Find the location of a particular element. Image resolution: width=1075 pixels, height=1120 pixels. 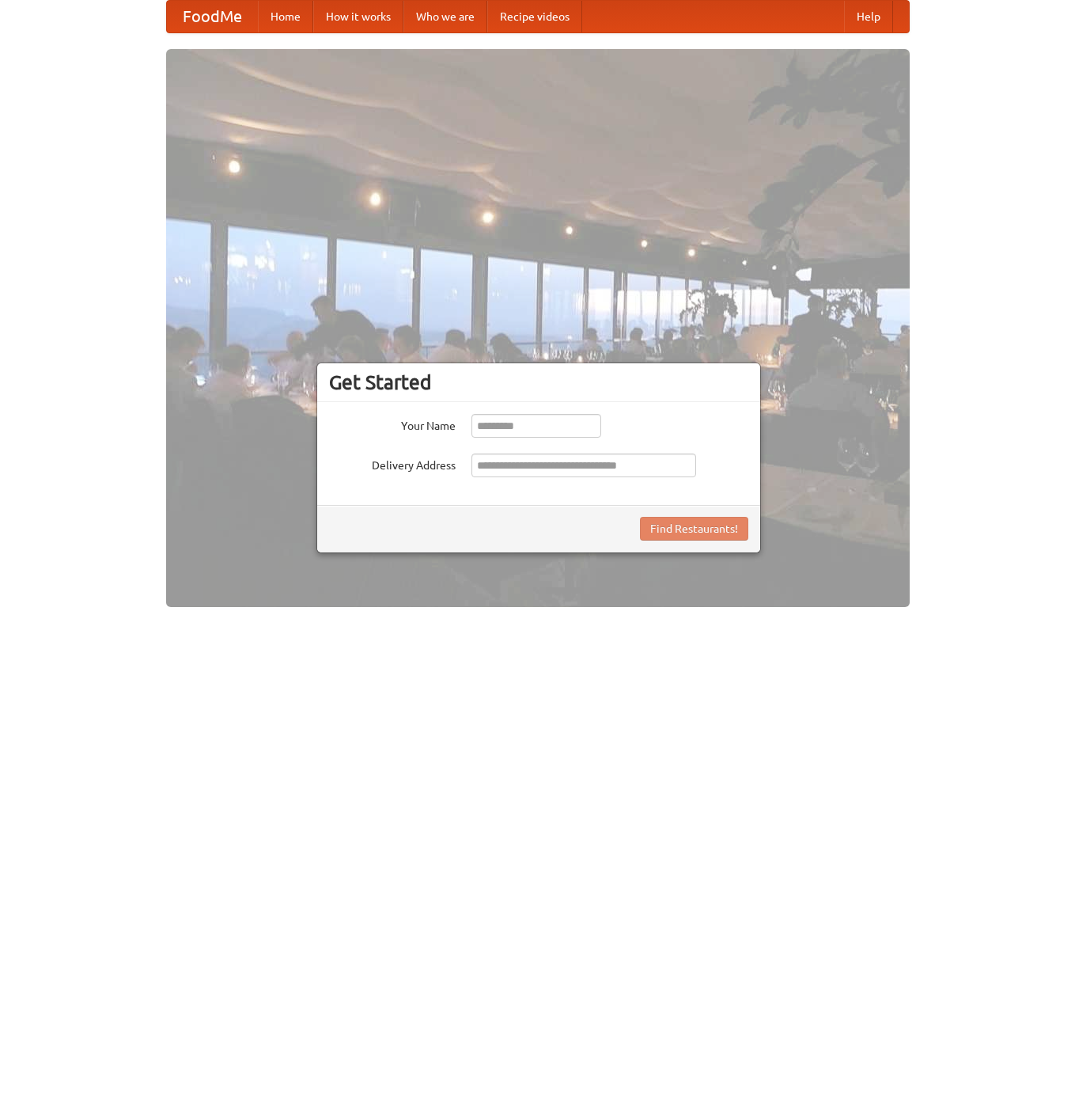

button: Find Restaurants! is located at coordinates (694, 529).